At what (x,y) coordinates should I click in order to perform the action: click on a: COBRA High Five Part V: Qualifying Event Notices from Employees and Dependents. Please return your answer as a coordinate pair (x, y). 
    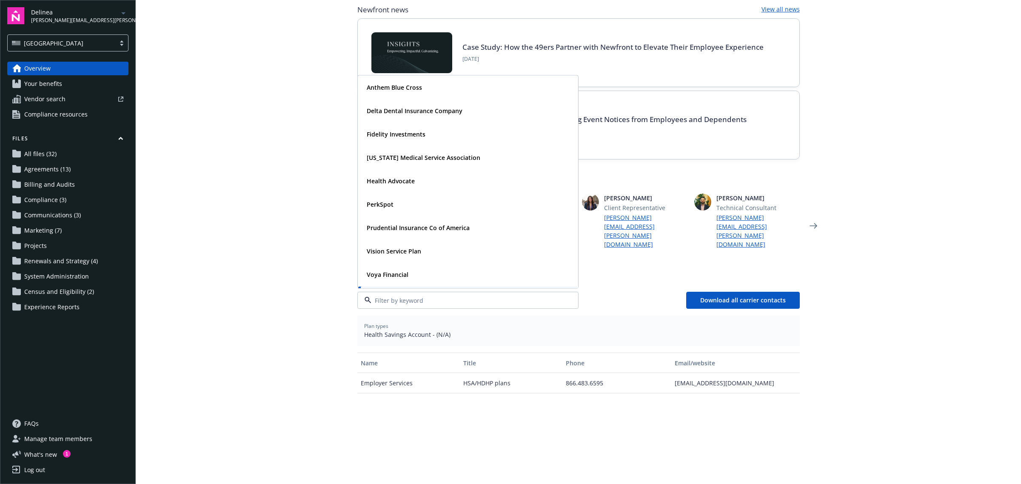
    Looking at the image, I should click on (604, 119).